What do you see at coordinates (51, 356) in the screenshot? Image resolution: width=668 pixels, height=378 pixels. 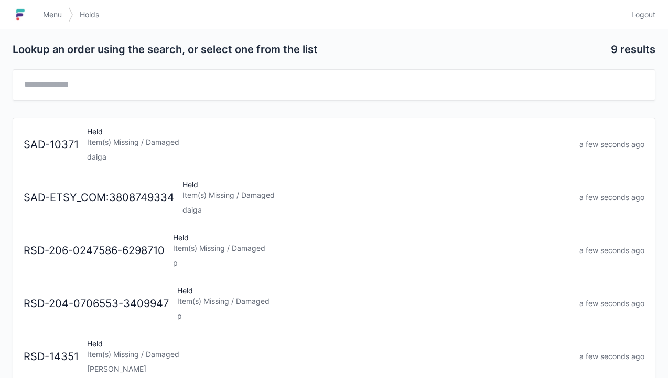 I see `div: RSD-14351` at bounding box center [51, 356].